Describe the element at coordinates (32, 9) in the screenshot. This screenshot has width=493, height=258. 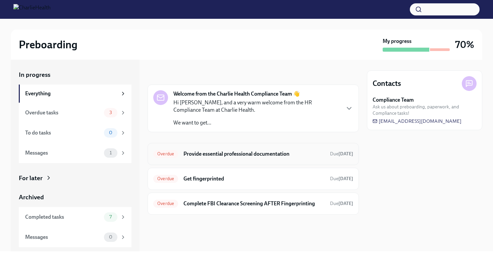
I see `img: CharlieHealth` at that location.